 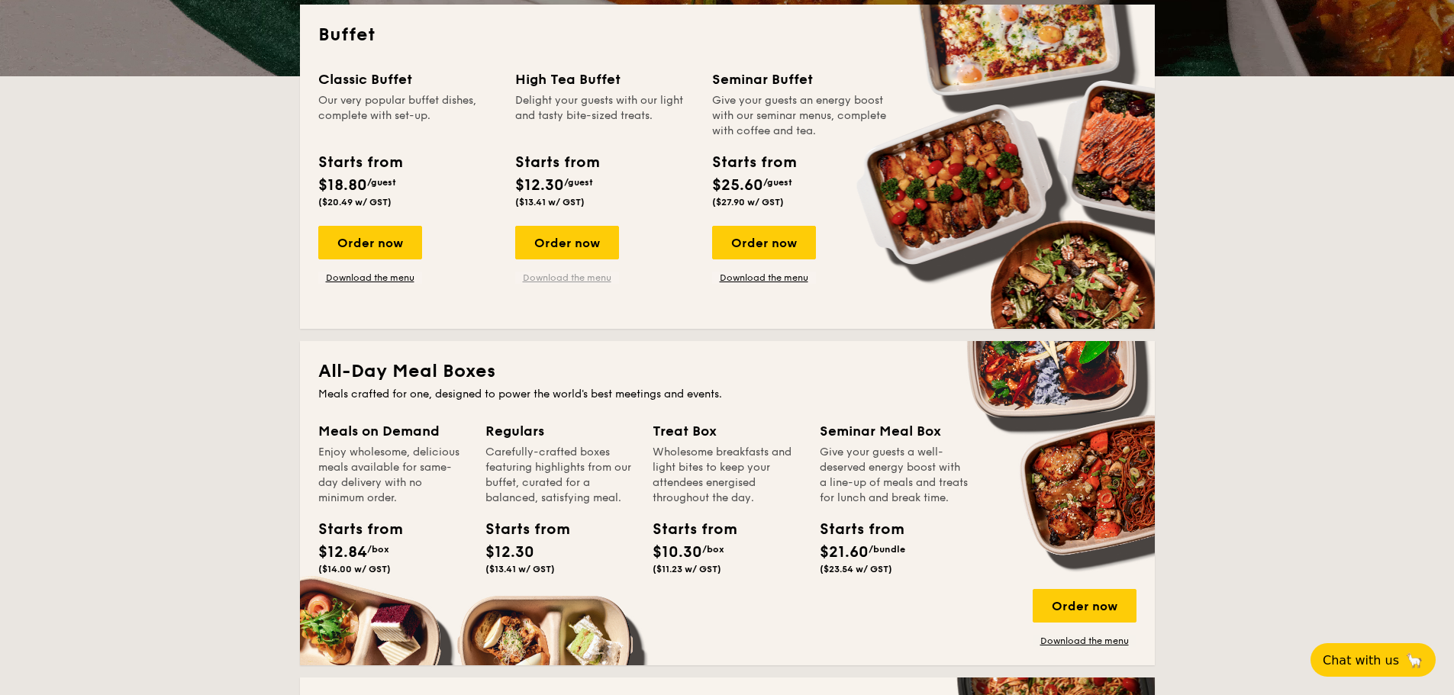 I want to click on div: Give your guests a well-deserved energy boost with a line-up of meals and treats for lunch and br..., so click(x=894, y=476).